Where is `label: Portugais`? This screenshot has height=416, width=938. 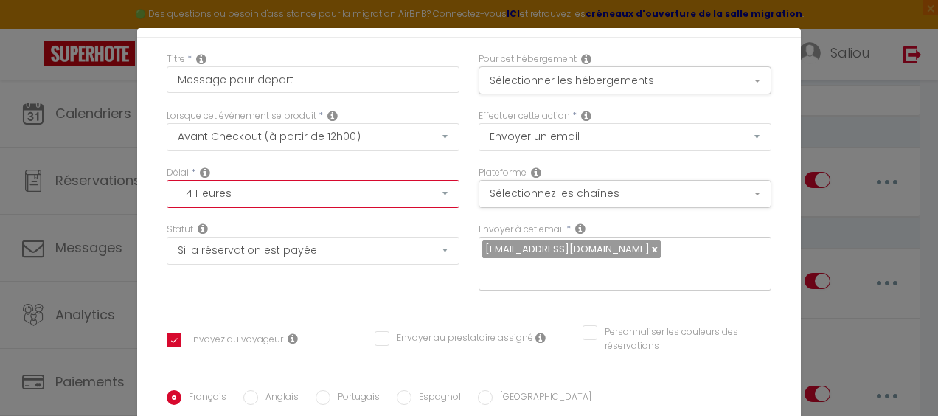
label: Portugais is located at coordinates (355, 398).